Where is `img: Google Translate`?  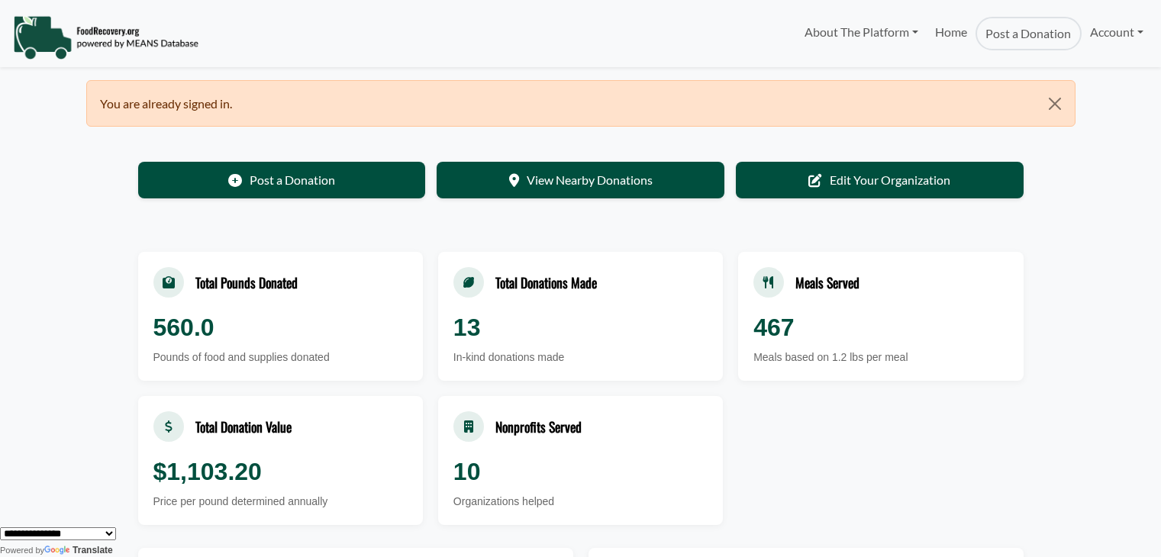
img: Google Translate is located at coordinates (58, 551).